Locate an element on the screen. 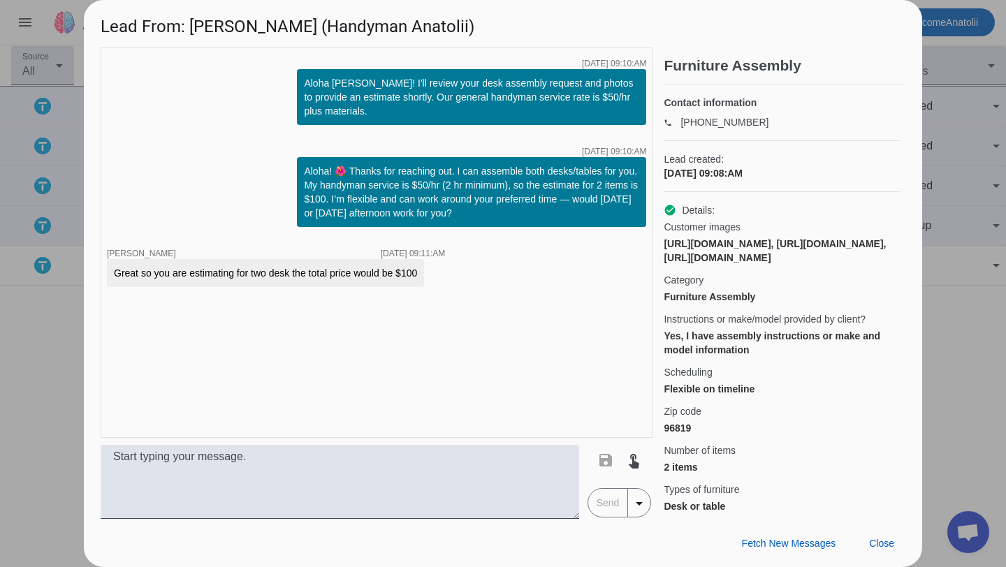 The width and height of the screenshot is (1006, 567). span: Fetch New Messages is located at coordinates (788, 543).